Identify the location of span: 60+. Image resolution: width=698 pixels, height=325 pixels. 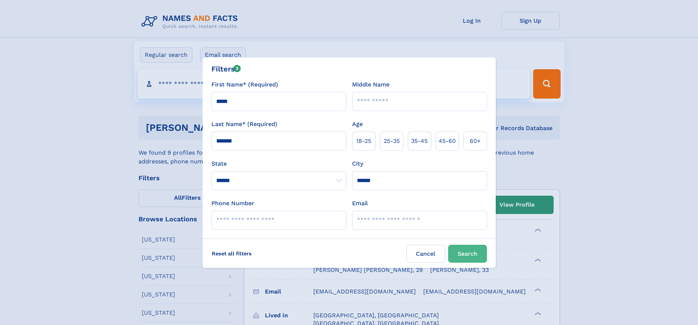
(475, 141).